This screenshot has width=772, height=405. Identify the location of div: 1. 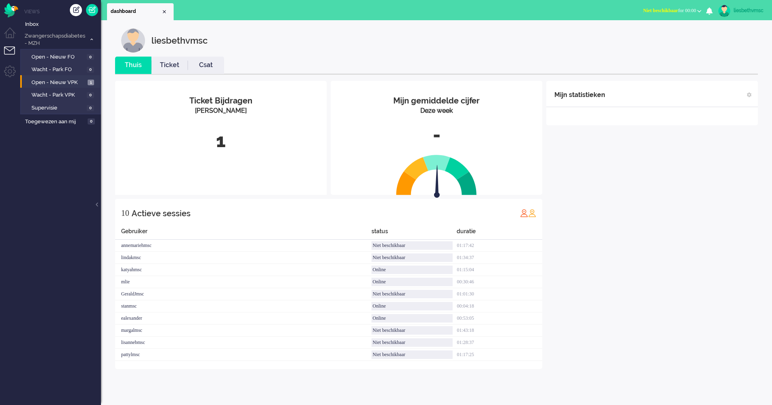
(221, 141).